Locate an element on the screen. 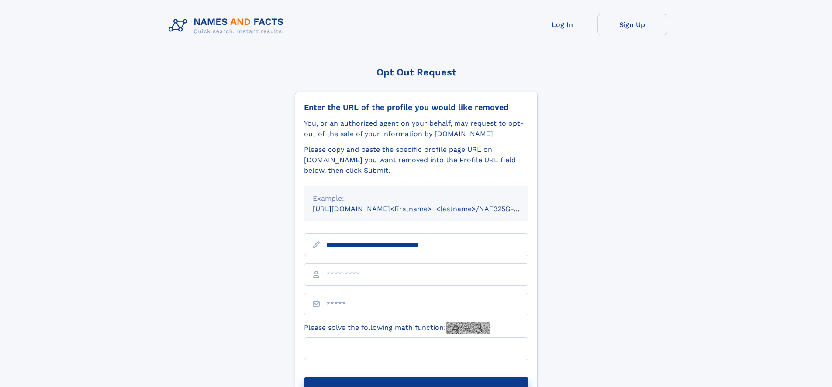  img: Logo Names and Facts is located at coordinates (228, 26).